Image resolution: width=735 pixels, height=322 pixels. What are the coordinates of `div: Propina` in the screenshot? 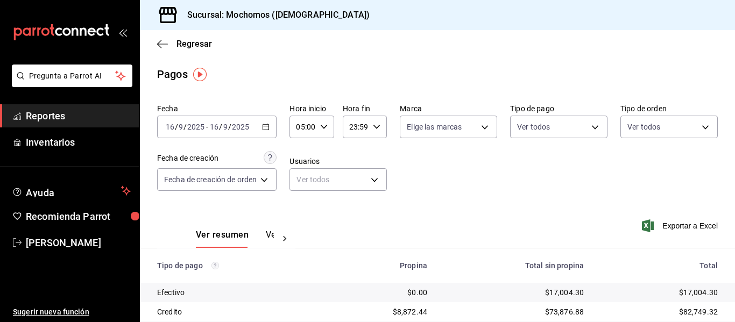 It's located at (378, 266).